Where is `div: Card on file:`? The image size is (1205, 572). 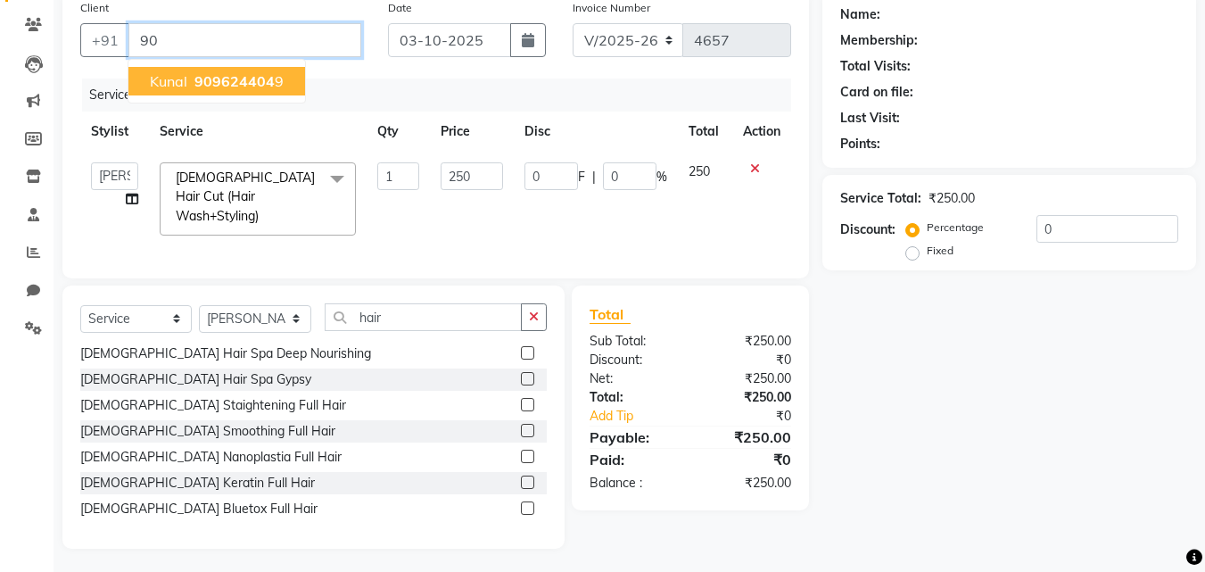 div: Card on file: is located at coordinates (876, 92).